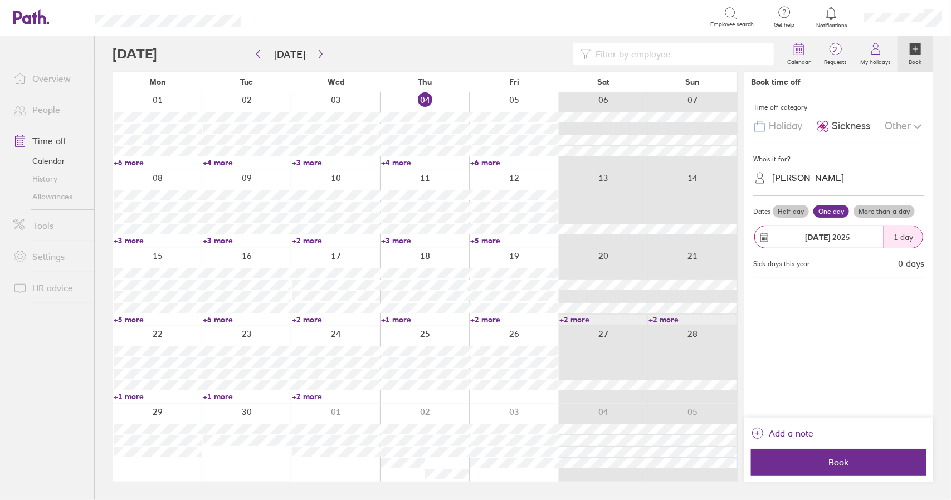 The image size is (951, 500). Describe the element at coordinates (831, 17) in the screenshot. I see `a: Notifications` at that location.